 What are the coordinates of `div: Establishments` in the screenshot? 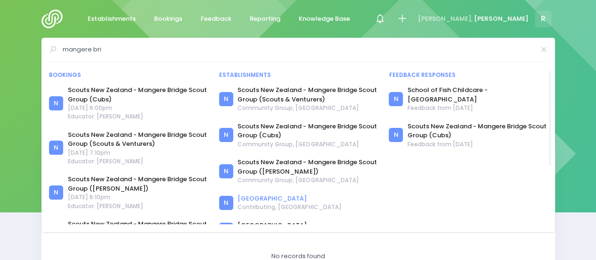 It's located at (298, 75).